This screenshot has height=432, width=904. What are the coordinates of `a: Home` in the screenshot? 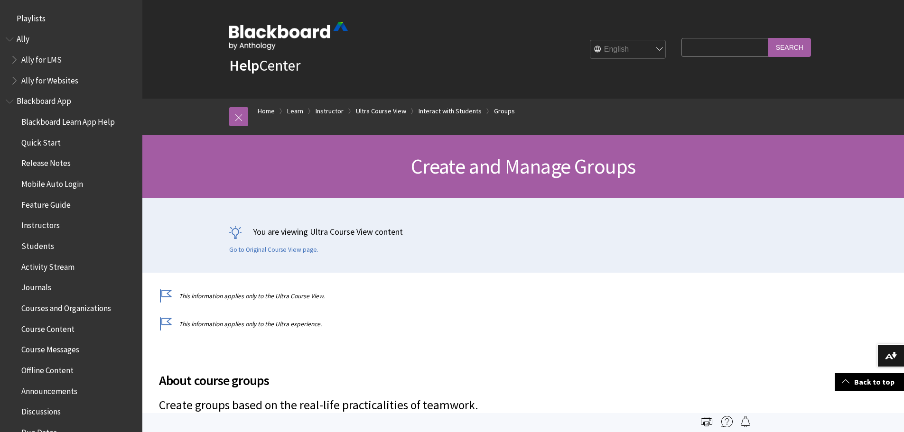 It's located at (266, 111).